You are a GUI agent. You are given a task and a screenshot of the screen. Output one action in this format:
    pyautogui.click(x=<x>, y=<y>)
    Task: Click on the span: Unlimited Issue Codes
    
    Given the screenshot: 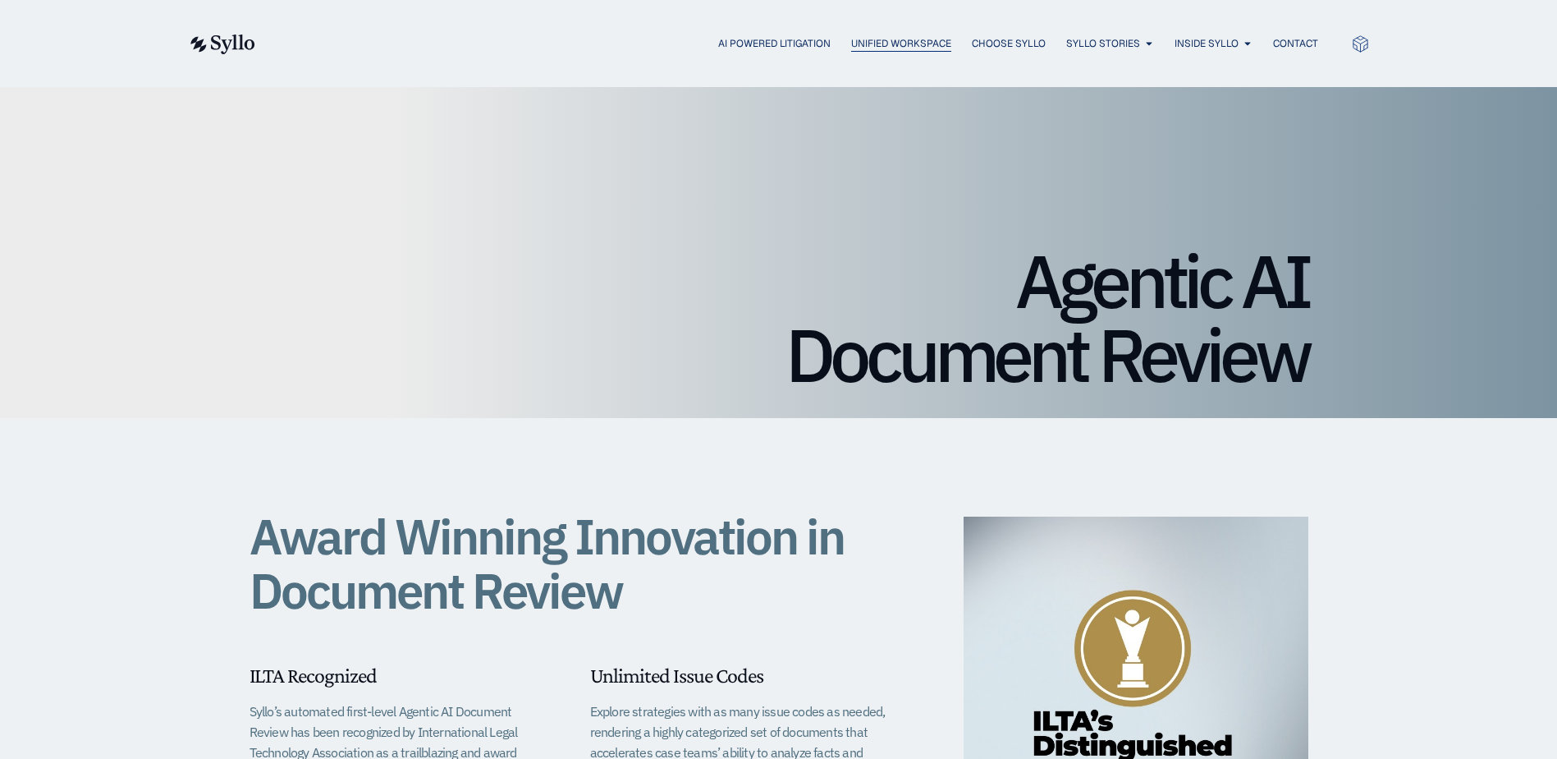 What is the action you would take?
    pyautogui.click(x=677, y=675)
    